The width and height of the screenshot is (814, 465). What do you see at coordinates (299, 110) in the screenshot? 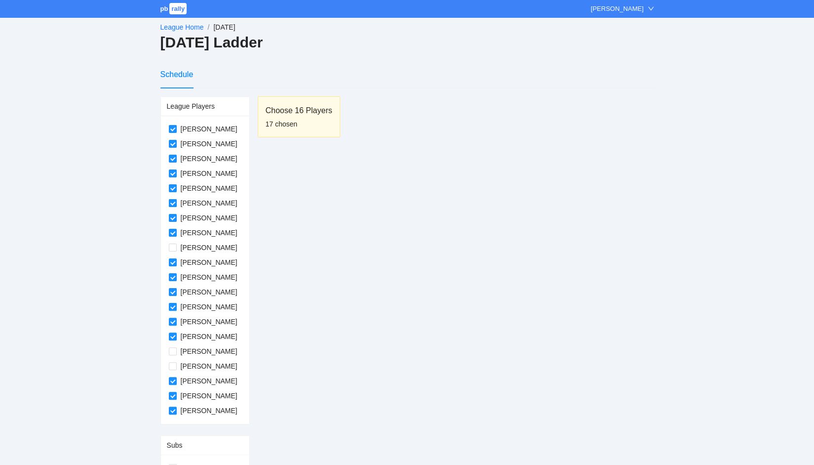
I see `div: Choose 16 Players` at bounding box center [299, 110].